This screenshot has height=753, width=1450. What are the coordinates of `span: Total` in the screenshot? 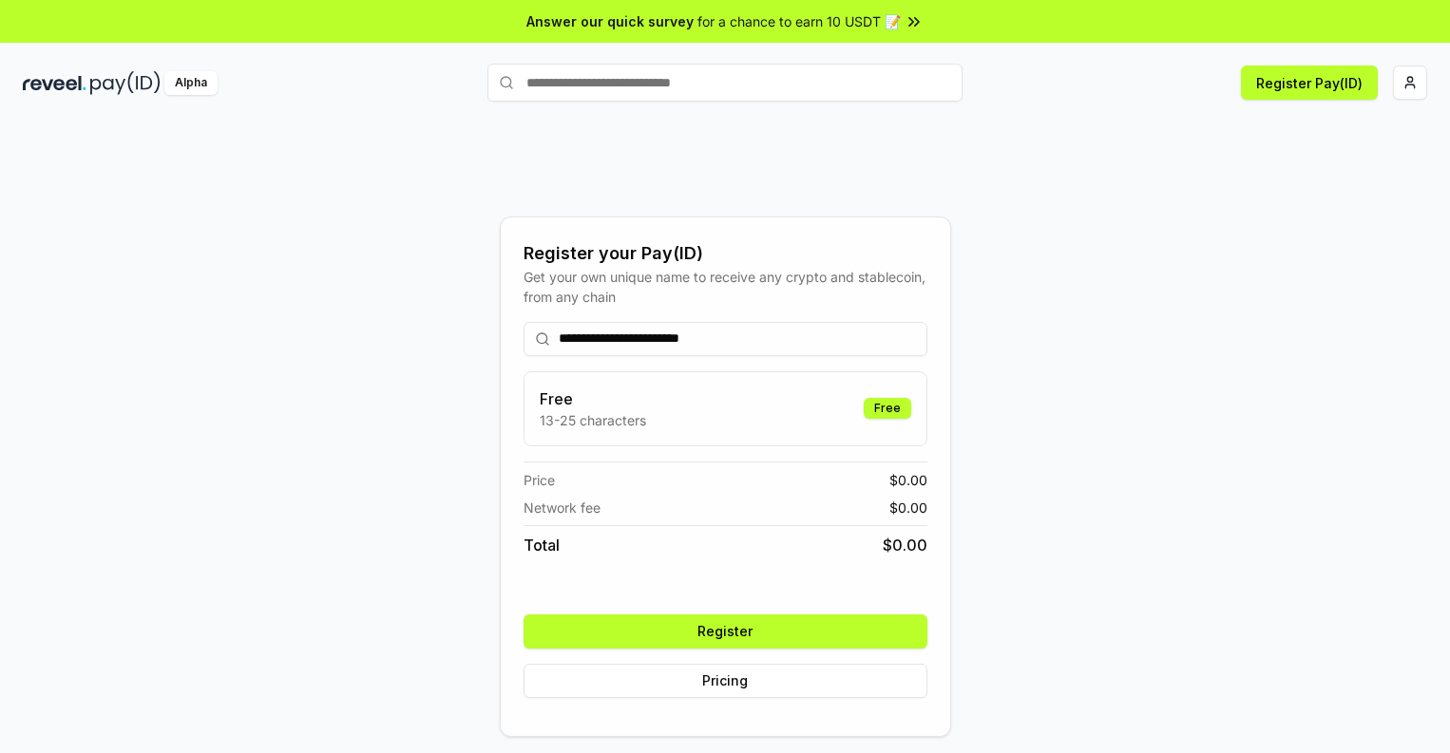 It's located at (542, 545).